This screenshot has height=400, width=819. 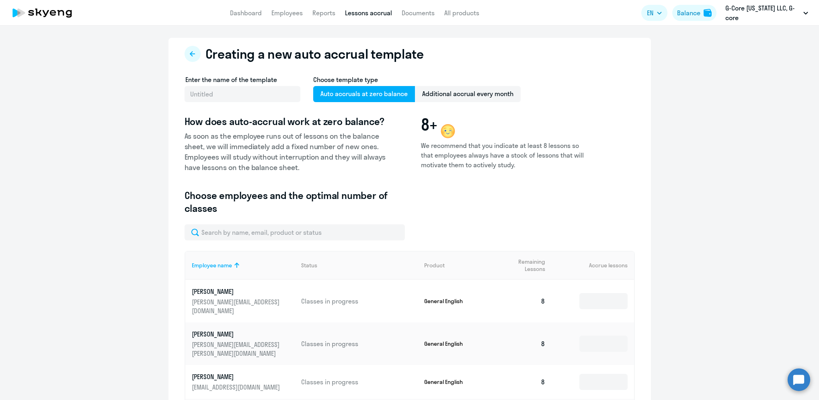 What do you see at coordinates (524, 265) in the screenshot?
I see `span: Remaining Lessons` at bounding box center [524, 265].